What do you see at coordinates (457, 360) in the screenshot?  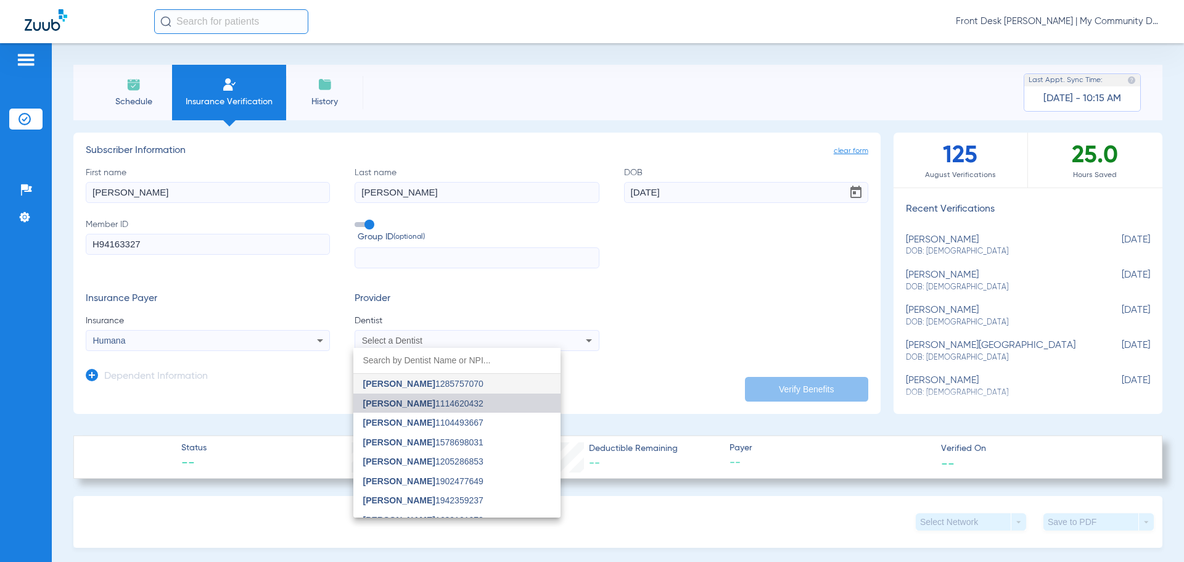 I see `input: dropdown search` at bounding box center [457, 360].